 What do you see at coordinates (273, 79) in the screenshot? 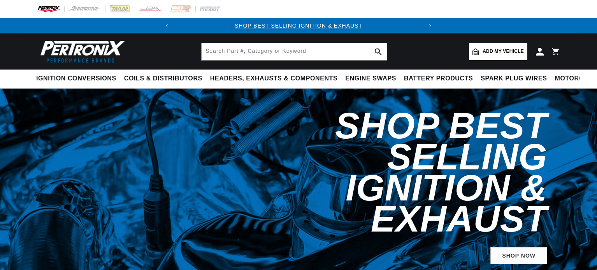
I see `span: Headers, Exhausts & Components` at bounding box center [273, 79].